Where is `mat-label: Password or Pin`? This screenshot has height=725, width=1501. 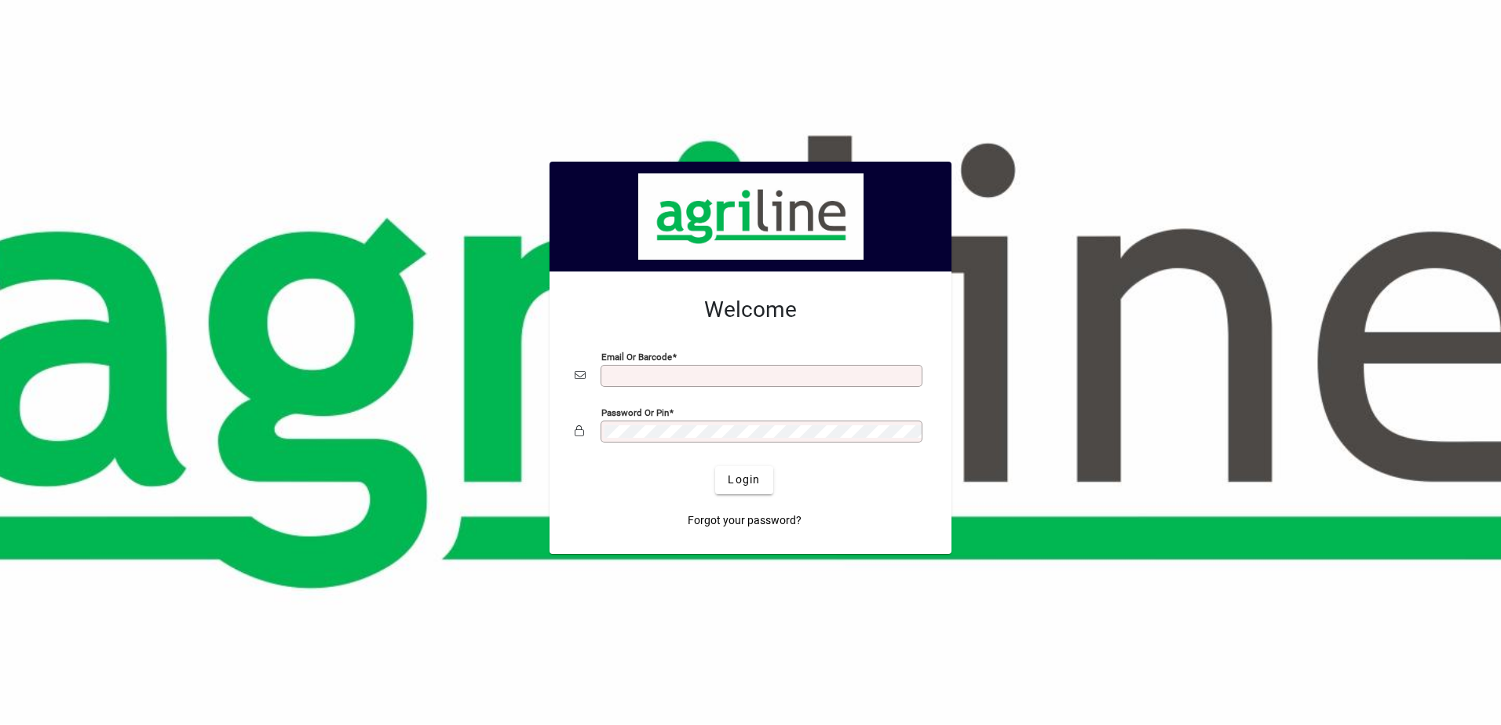
mat-label: Password or Pin is located at coordinates (635, 412).